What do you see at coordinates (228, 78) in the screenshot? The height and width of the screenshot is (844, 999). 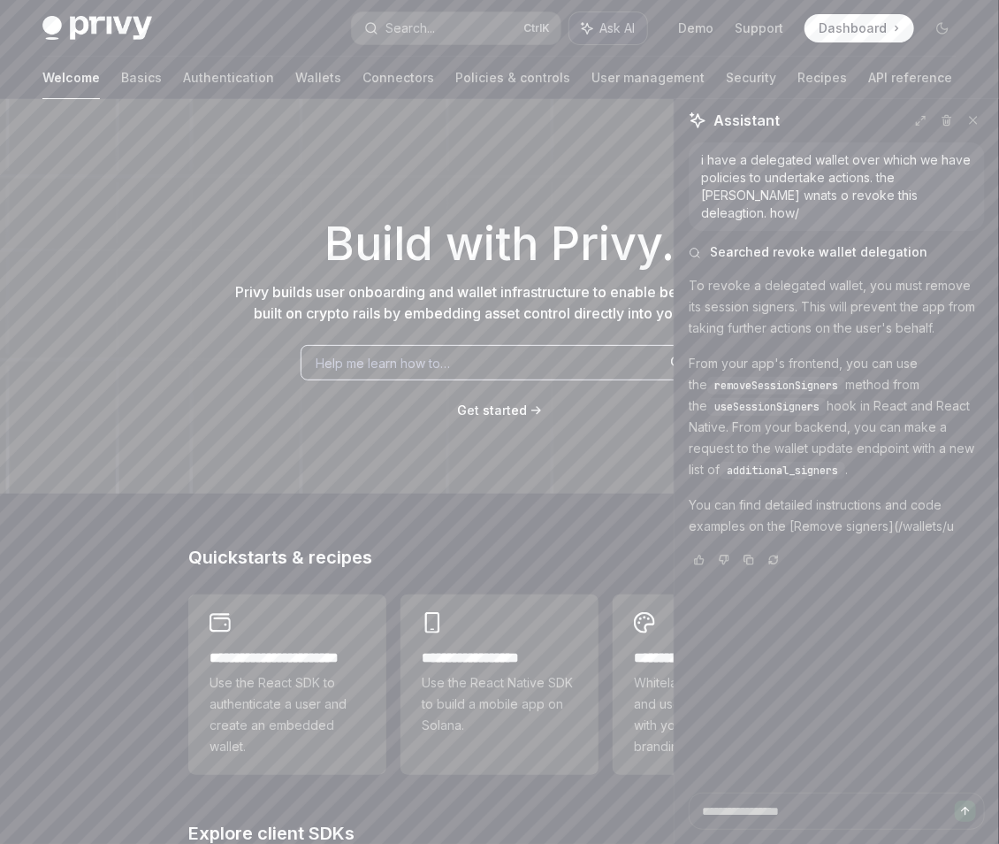 I see `a: Authentication` at bounding box center [228, 78].